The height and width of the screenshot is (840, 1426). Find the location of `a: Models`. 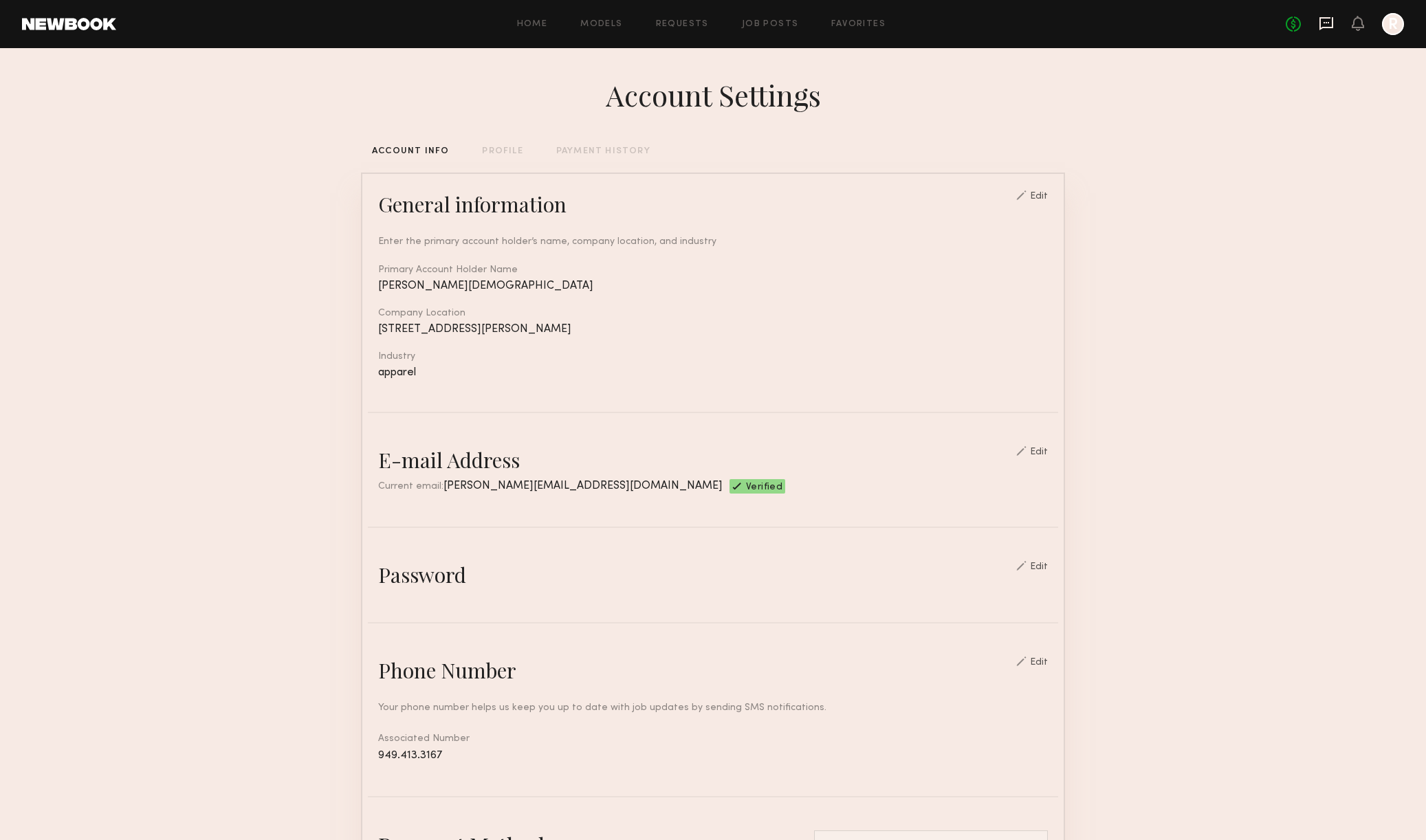

a: Models is located at coordinates (601, 24).